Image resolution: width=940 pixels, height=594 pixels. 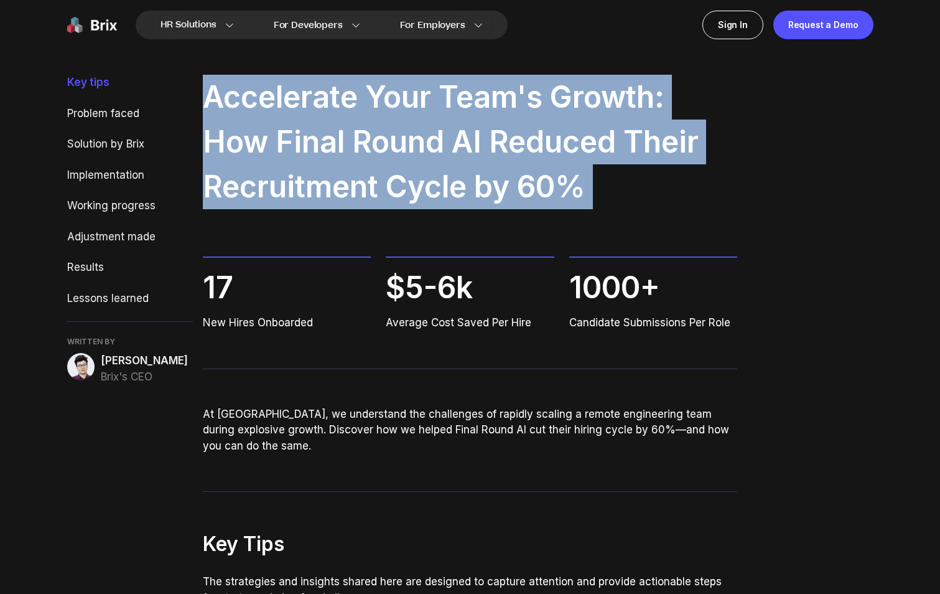 What do you see at coordinates (130, 268) in the screenshot?
I see `div: Results` at bounding box center [130, 268].